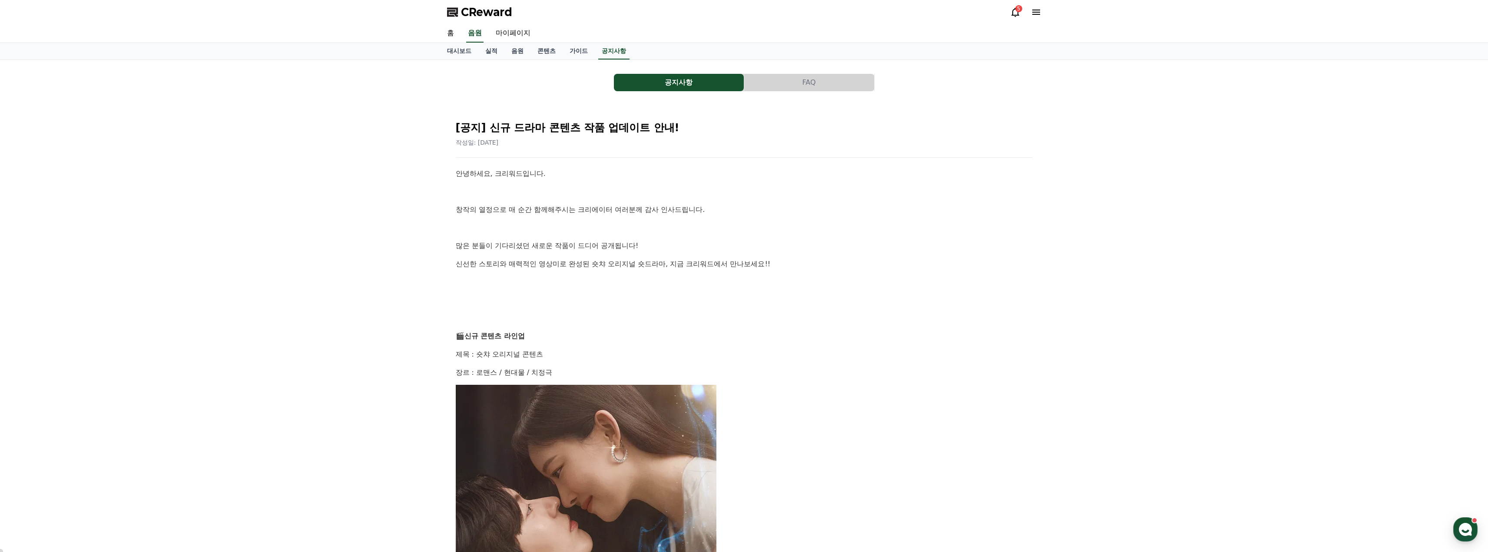 The image size is (1488, 552). Describe the element at coordinates (579, 51) in the screenshot. I see `a: 가이드` at that location.